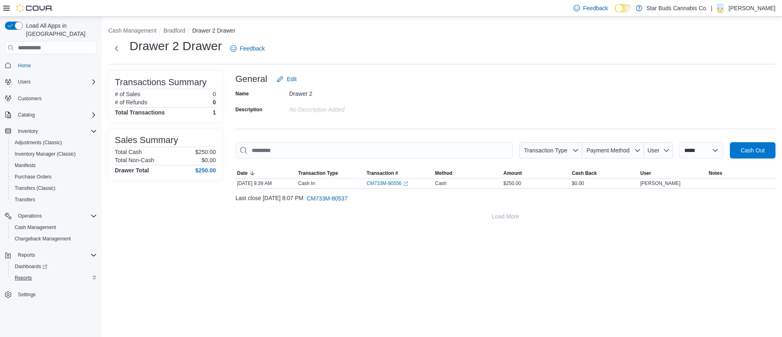 This screenshot has height=337, width=782. I want to click on button: Notes, so click(741, 173).